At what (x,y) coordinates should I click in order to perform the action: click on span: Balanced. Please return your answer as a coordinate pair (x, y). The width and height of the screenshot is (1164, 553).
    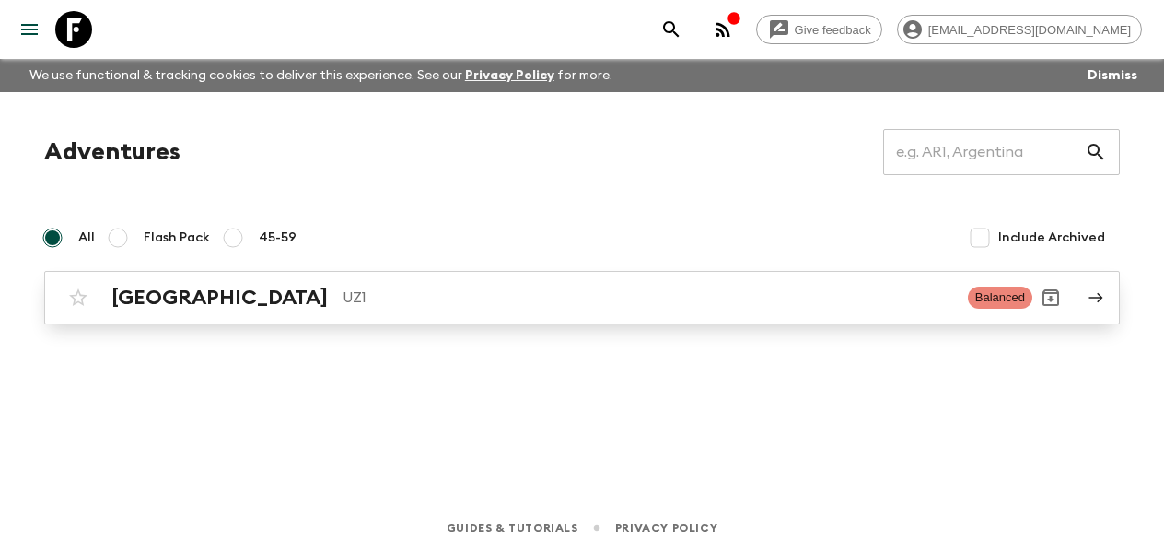
    Looking at the image, I should click on (1000, 298).